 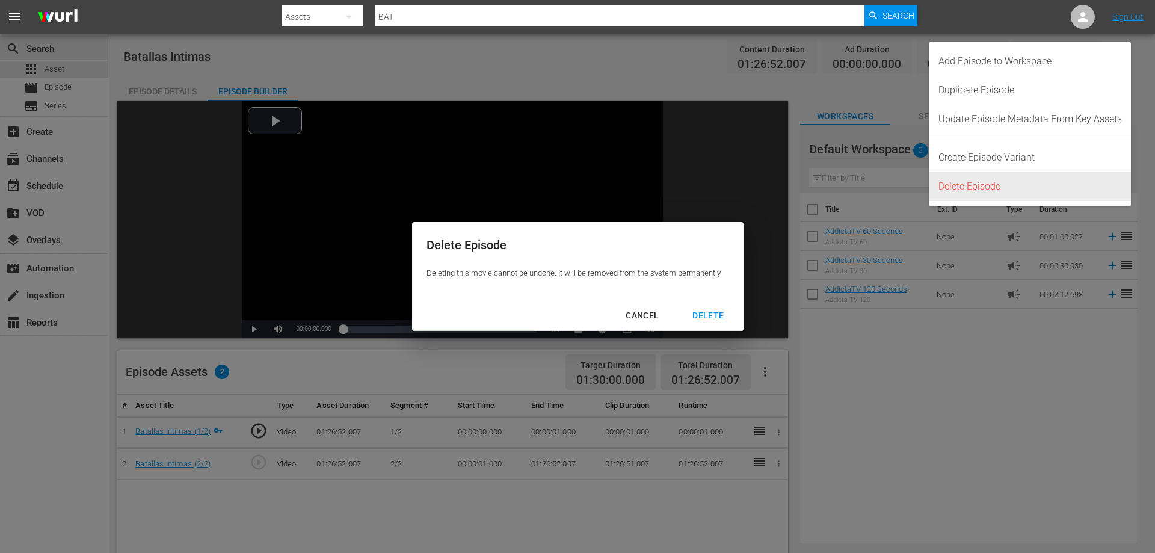 What do you see at coordinates (642, 315) in the screenshot?
I see `div: CANCEL` at bounding box center [642, 315].